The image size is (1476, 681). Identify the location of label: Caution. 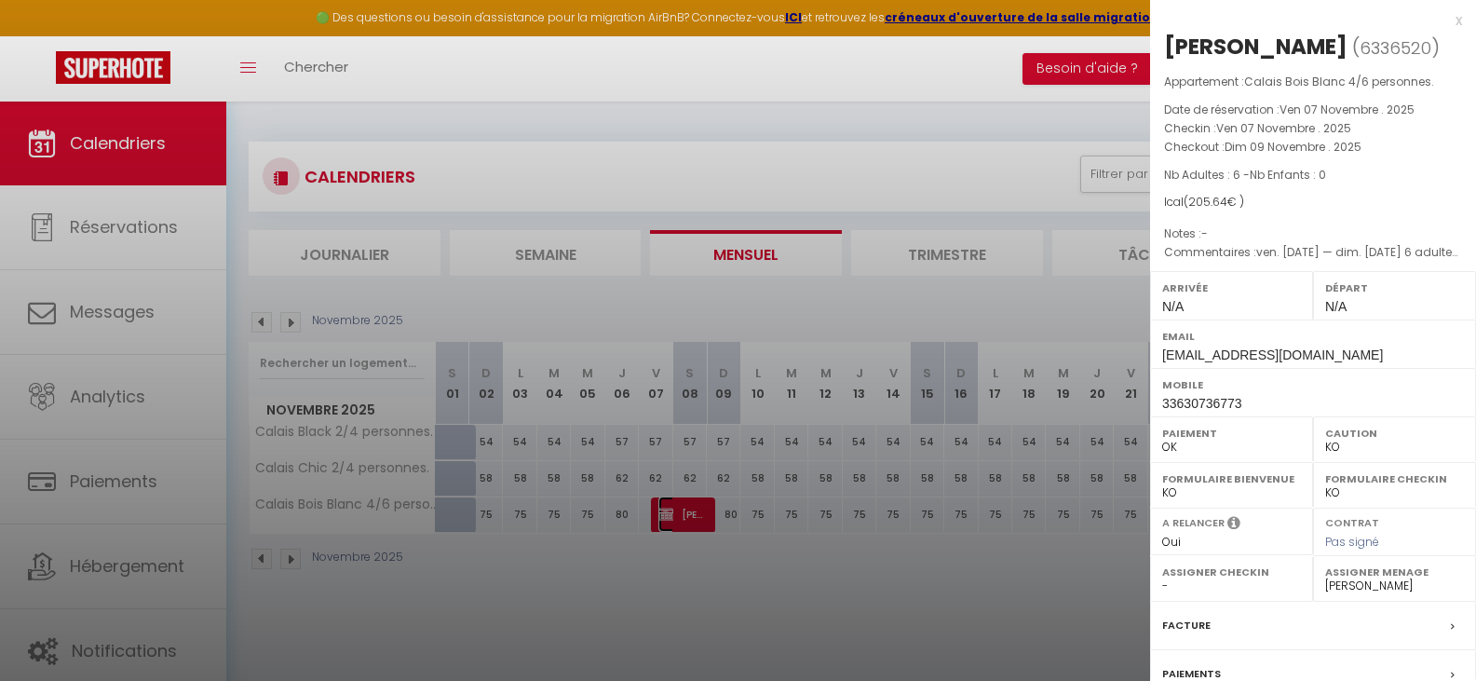
(1394, 433).